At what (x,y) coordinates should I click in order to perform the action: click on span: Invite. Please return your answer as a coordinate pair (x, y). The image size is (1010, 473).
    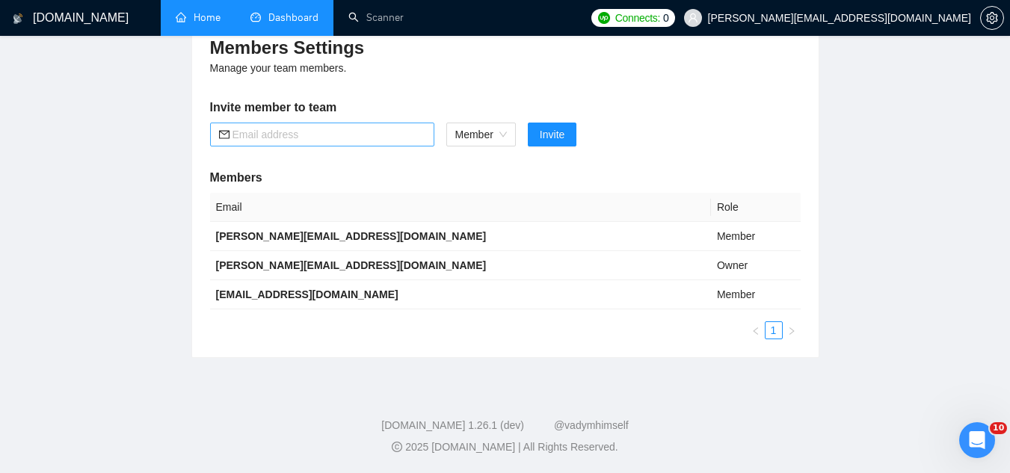
    Looking at the image, I should click on (552, 135).